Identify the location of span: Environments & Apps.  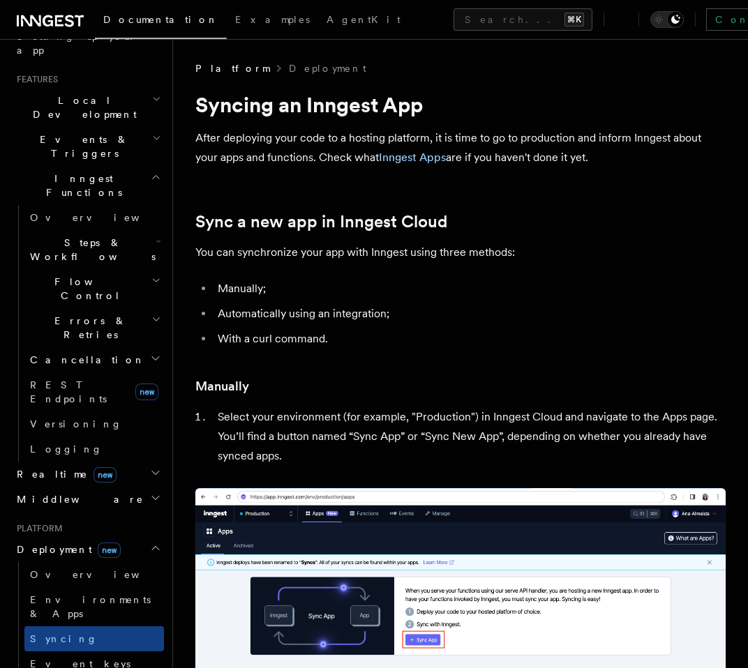
(90, 607).